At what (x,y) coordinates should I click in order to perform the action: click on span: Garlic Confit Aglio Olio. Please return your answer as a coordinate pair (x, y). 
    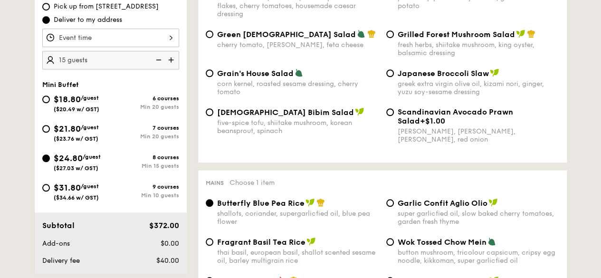
    Looking at the image, I should click on (442, 203).